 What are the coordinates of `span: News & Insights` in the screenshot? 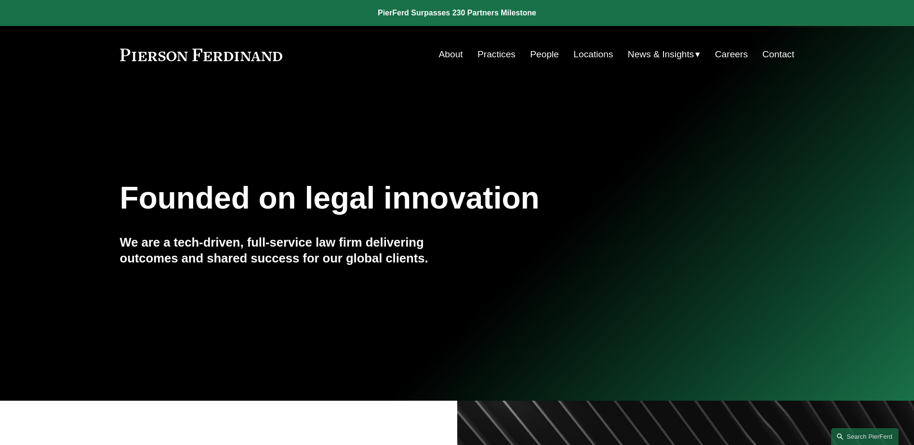 It's located at (661, 54).